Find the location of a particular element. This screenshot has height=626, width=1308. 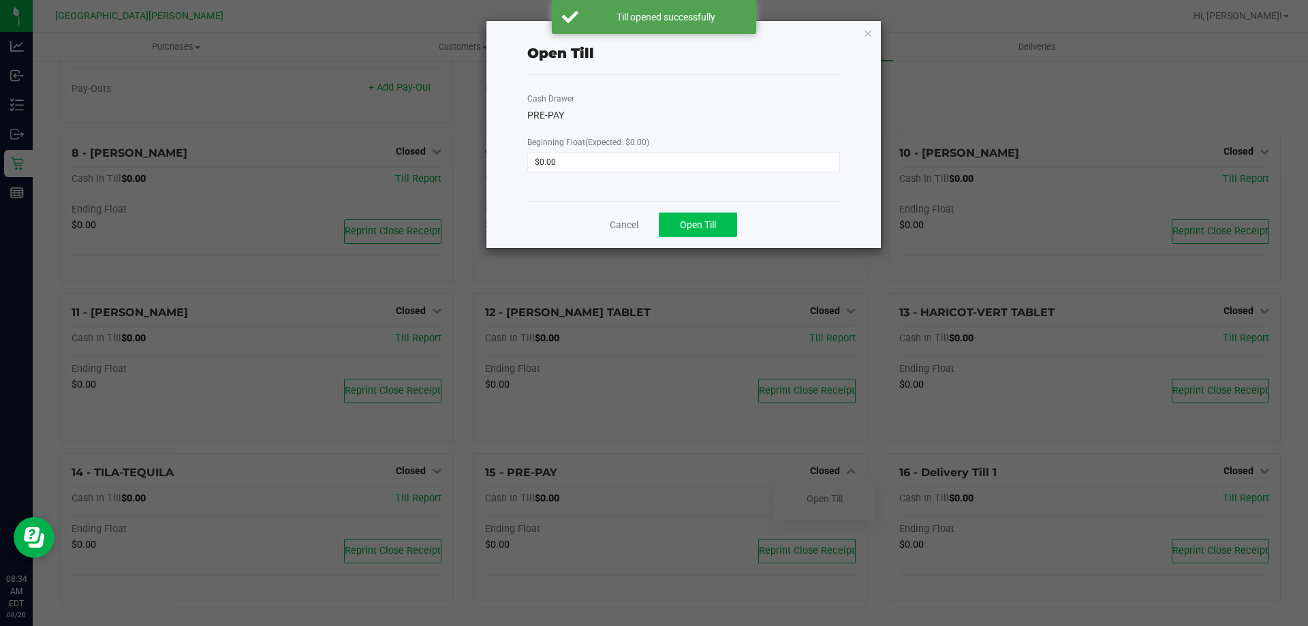

div: PRE-PAY is located at coordinates (683, 115).